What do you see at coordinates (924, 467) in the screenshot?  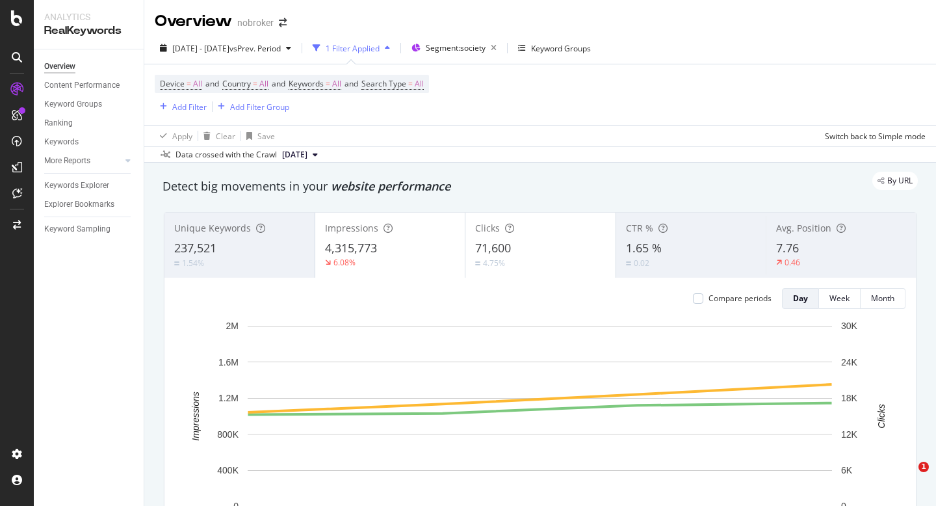 I see `span: 1` at bounding box center [924, 467].